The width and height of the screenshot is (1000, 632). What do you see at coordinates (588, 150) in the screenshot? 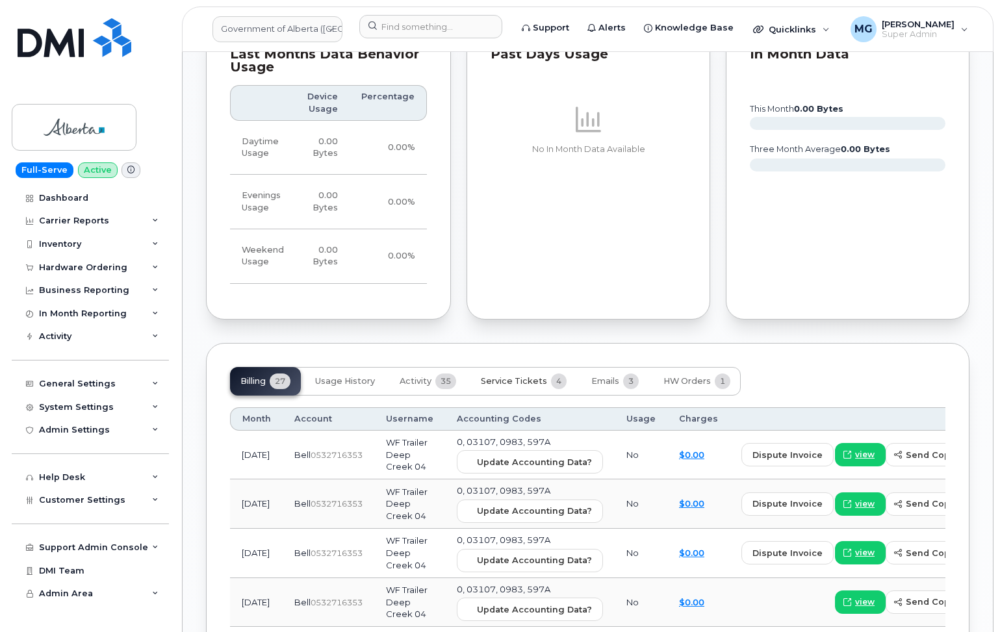
I see `p: No In Month Data Available` at bounding box center [588, 150].